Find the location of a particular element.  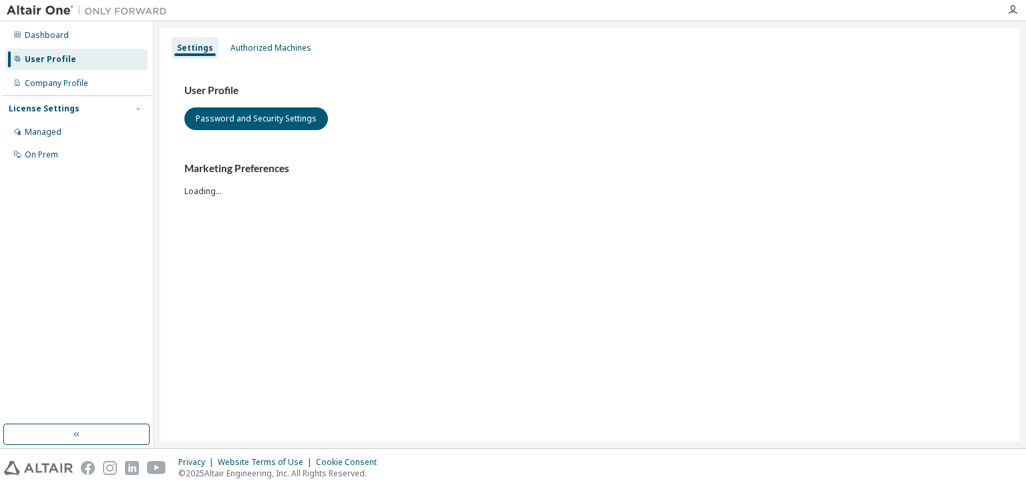

img: Altair One is located at coordinates (90, 11).